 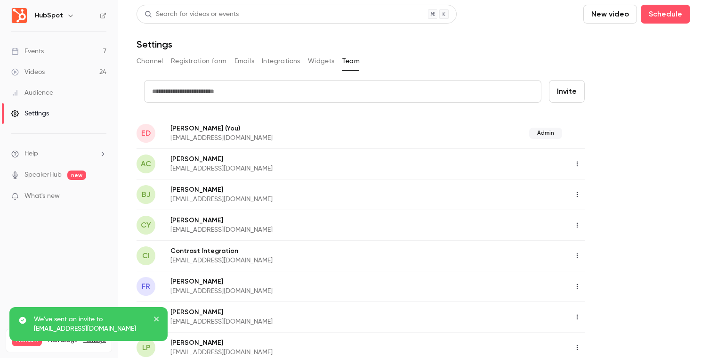 What do you see at coordinates (146, 164) in the screenshot?
I see `span: AC` at bounding box center [146, 164].